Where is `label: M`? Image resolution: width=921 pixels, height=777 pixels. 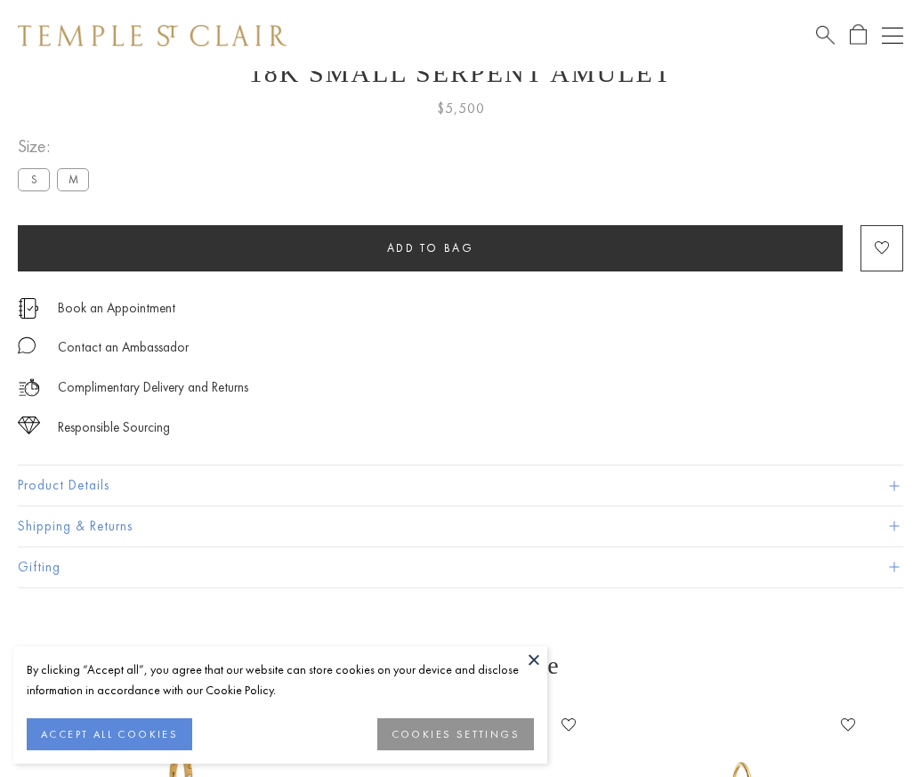
label: M is located at coordinates (73, 179).